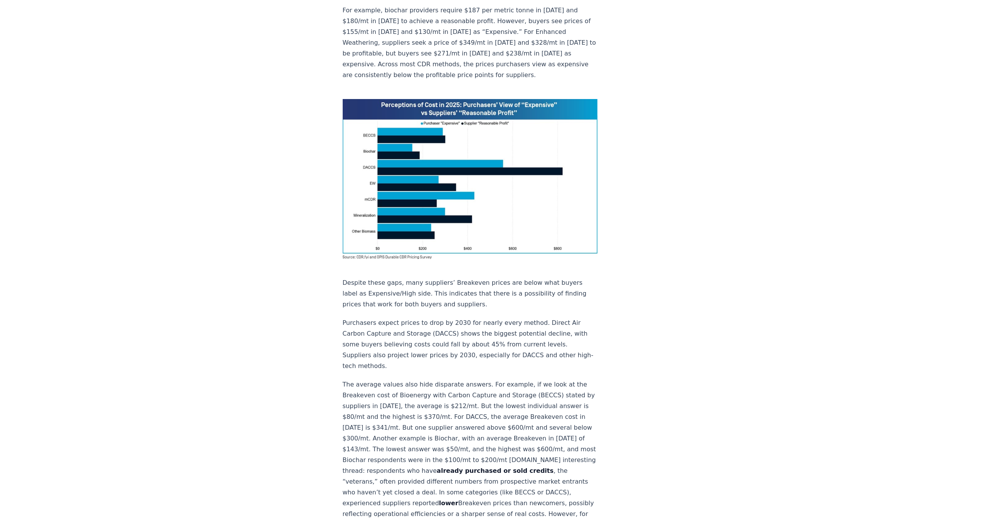 This screenshot has width=981, height=521. What do you see at coordinates (449, 503) in the screenshot?
I see `strong: lower` at bounding box center [449, 503].